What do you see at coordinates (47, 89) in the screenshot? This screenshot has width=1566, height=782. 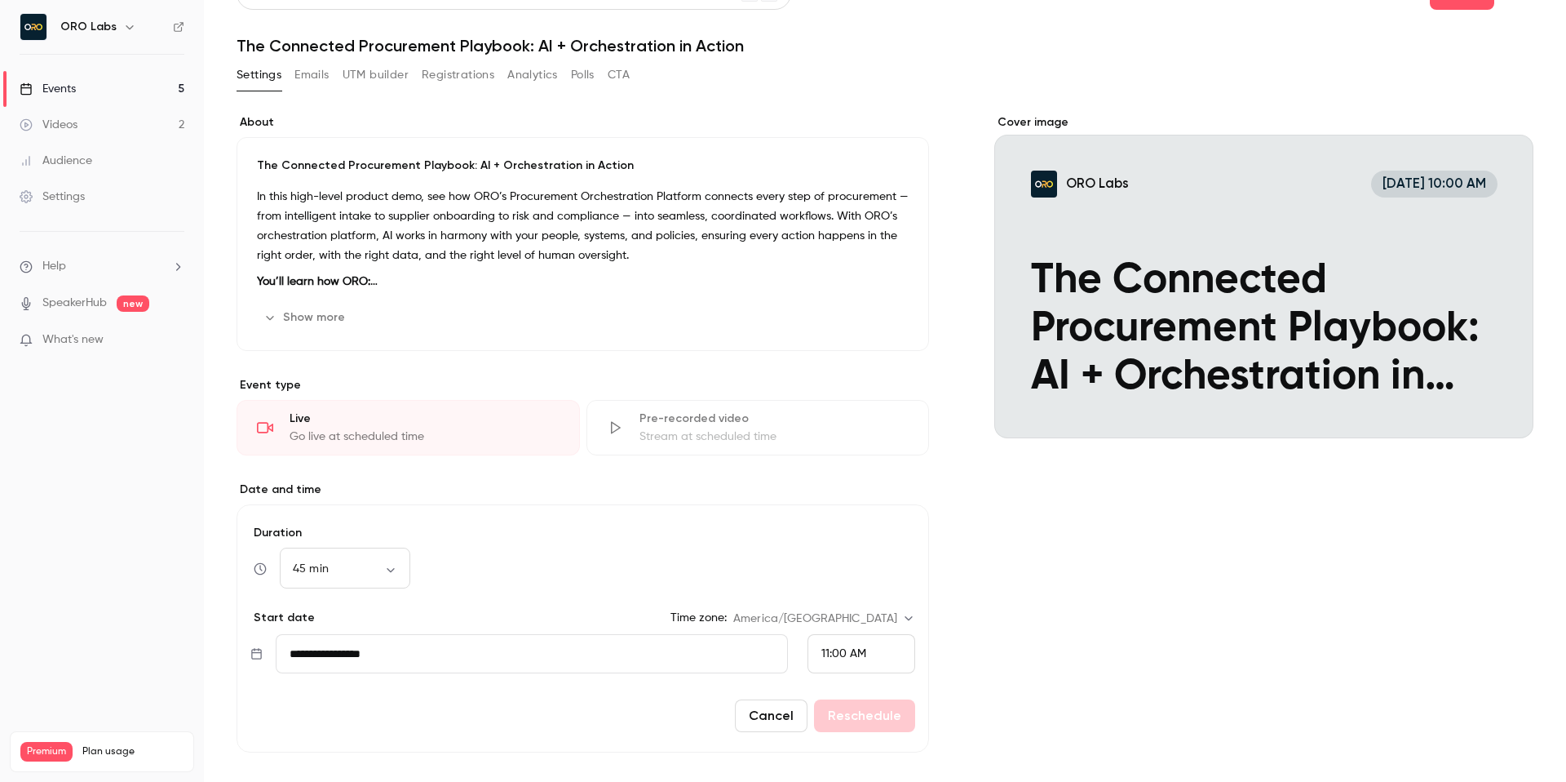 I see `div: Events` at bounding box center [47, 89].